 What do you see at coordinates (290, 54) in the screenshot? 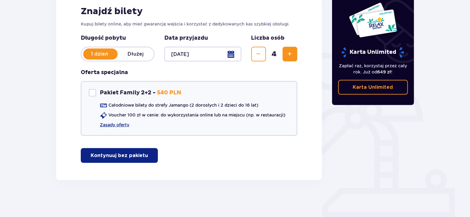
I see `button: Zwiększ` at bounding box center [290, 54].